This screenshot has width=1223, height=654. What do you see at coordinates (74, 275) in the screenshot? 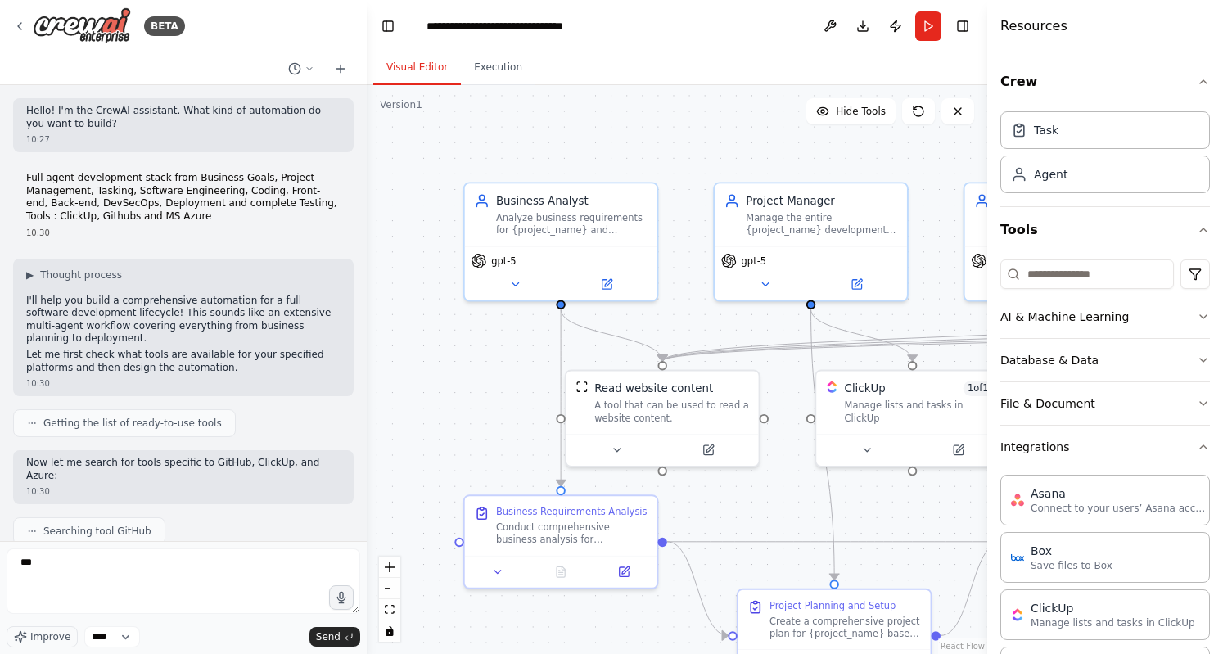
I see `button: ▶Thought process` at bounding box center [74, 275].